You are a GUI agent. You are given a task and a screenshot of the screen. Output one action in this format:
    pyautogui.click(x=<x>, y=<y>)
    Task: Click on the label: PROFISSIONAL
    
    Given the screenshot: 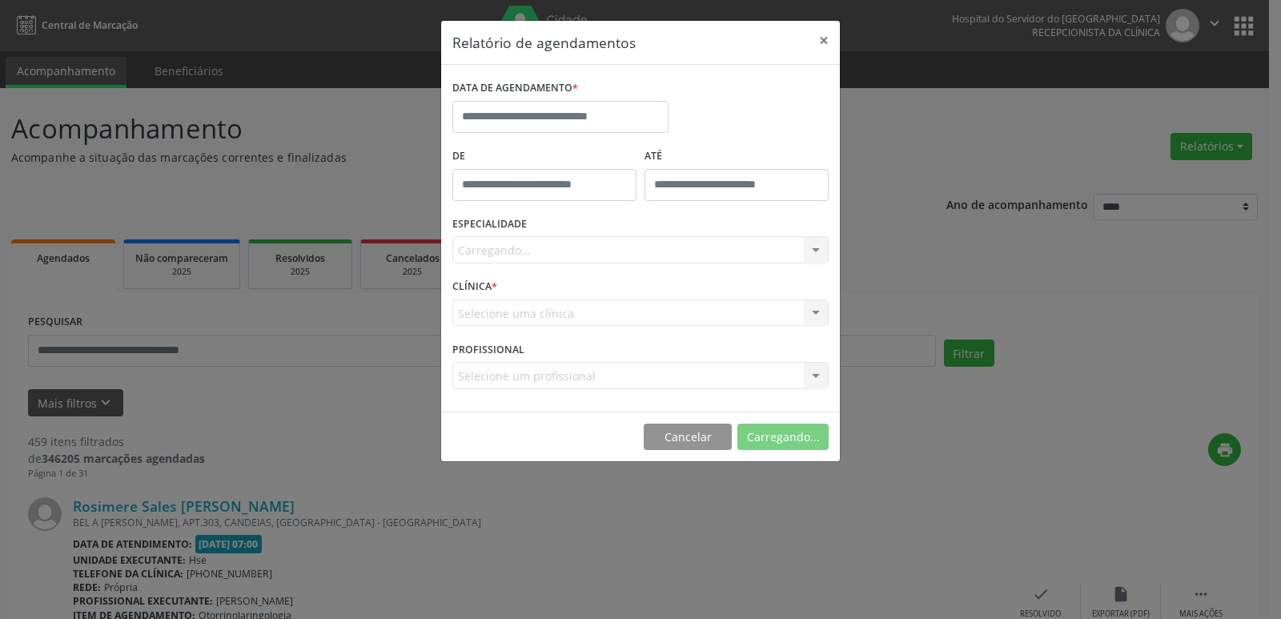 What is the action you would take?
    pyautogui.click(x=489, y=349)
    